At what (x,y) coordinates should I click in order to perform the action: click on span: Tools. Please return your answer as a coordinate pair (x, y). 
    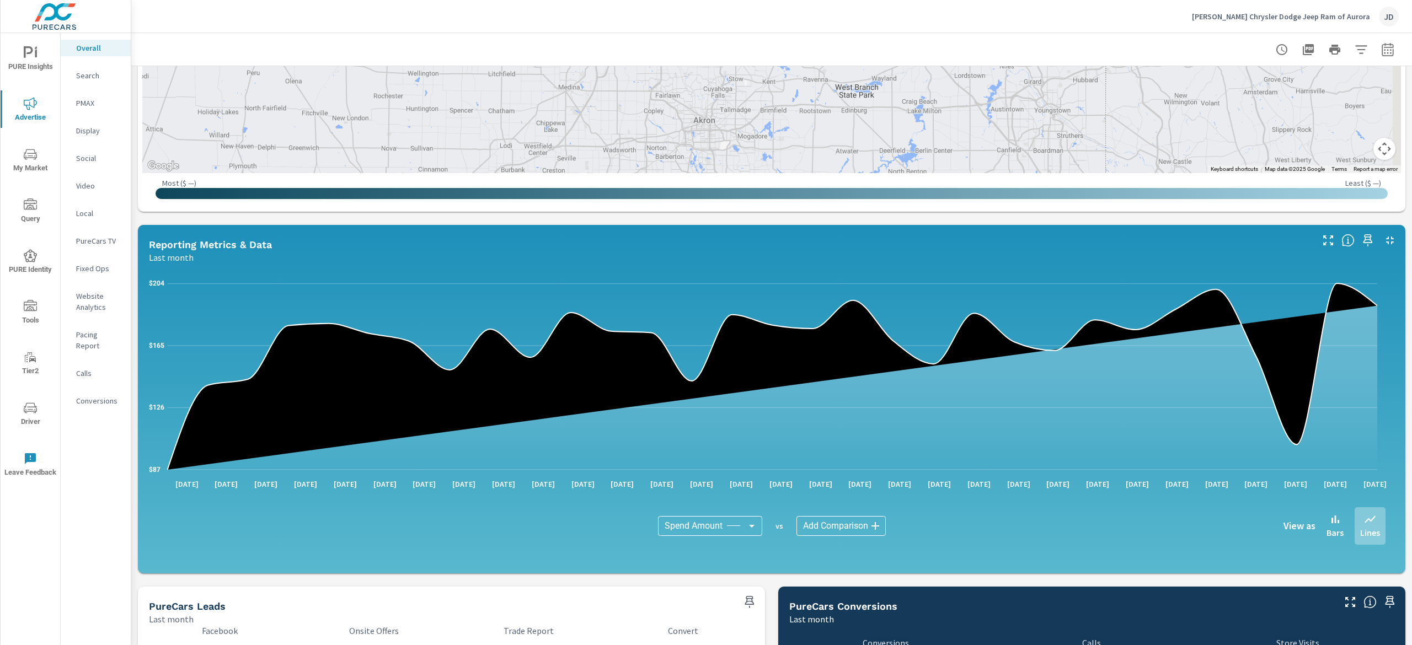
    Looking at the image, I should click on (30, 313).